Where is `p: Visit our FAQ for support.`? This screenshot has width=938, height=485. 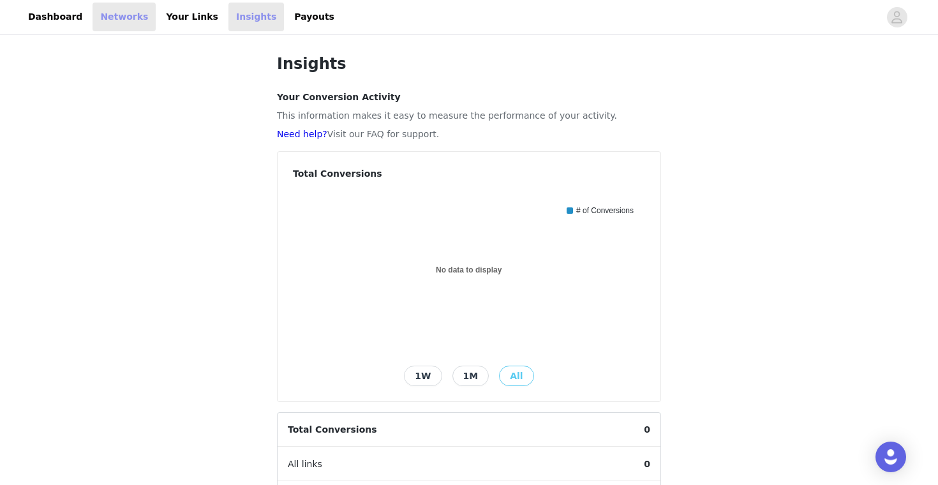 p: Visit our FAQ for support. is located at coordinates (469, 134).